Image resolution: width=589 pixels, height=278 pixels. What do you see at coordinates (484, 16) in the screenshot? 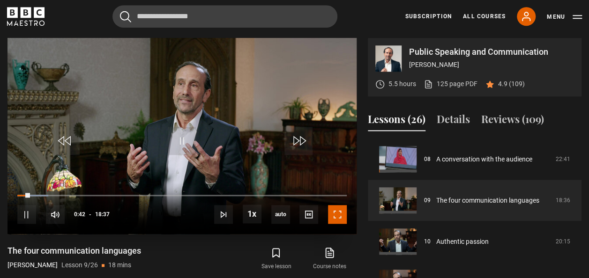
I see `a: All Courses` at bounding box center [484, 16].